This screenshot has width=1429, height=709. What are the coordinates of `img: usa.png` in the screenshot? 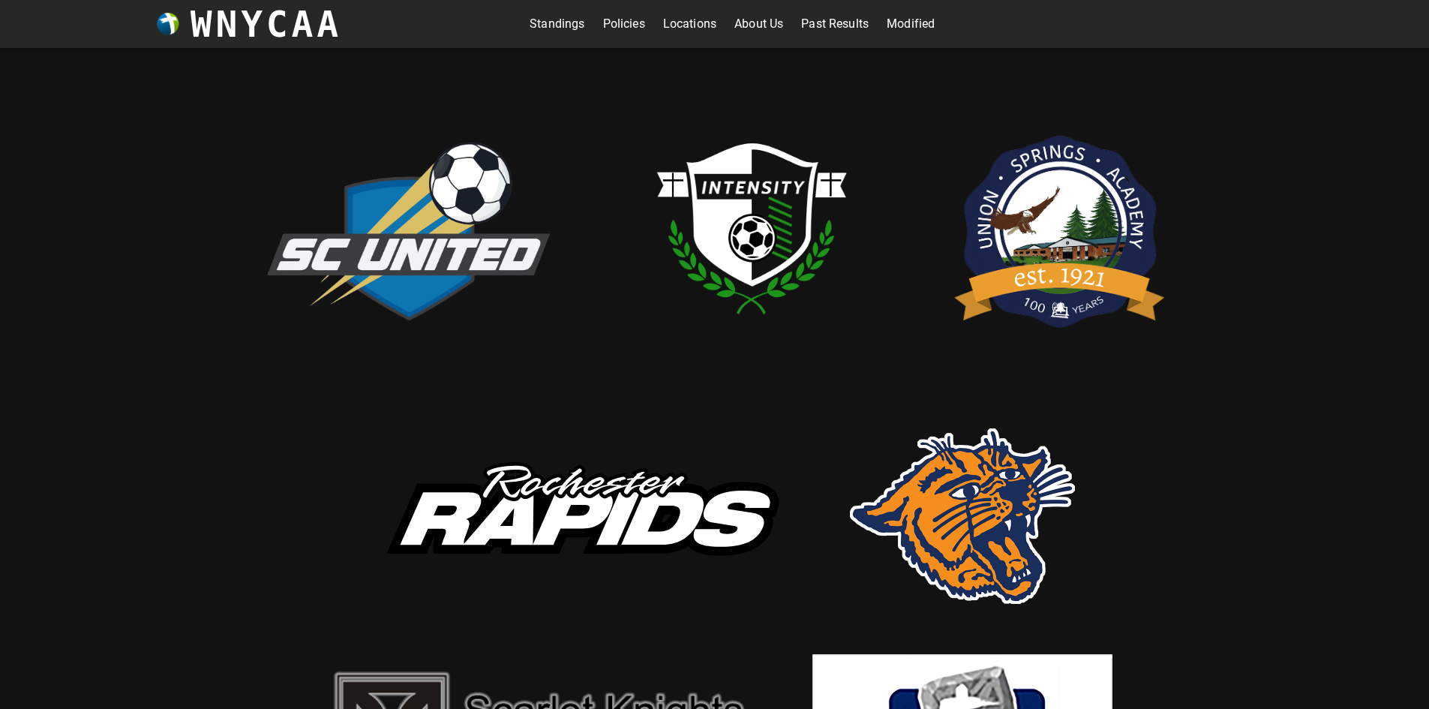 It's located at (1060, 228).